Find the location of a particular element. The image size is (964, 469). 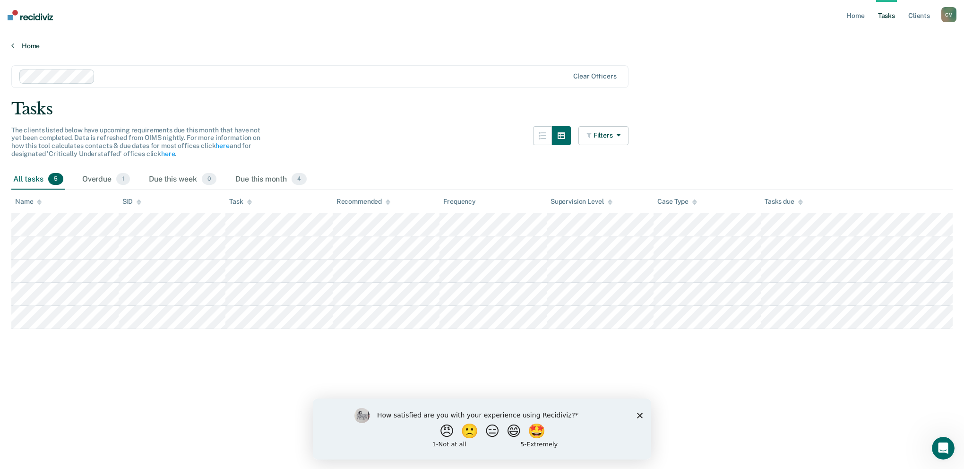

div: Frequency is located at coordinates (459, 201).